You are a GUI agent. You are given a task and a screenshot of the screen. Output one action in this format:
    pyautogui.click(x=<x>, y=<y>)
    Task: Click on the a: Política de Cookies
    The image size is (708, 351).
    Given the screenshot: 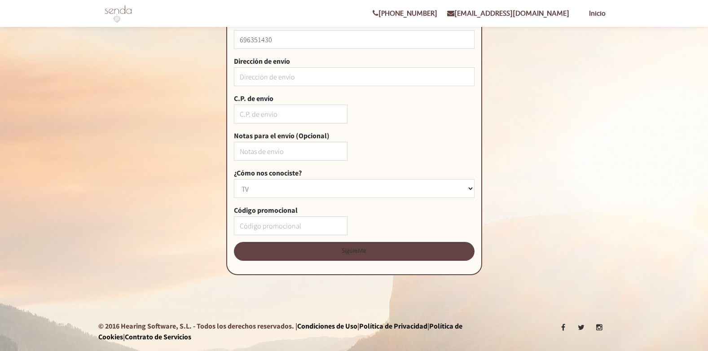 What is the action you would take?
    pyautogui.click(x=280, y=331)
    